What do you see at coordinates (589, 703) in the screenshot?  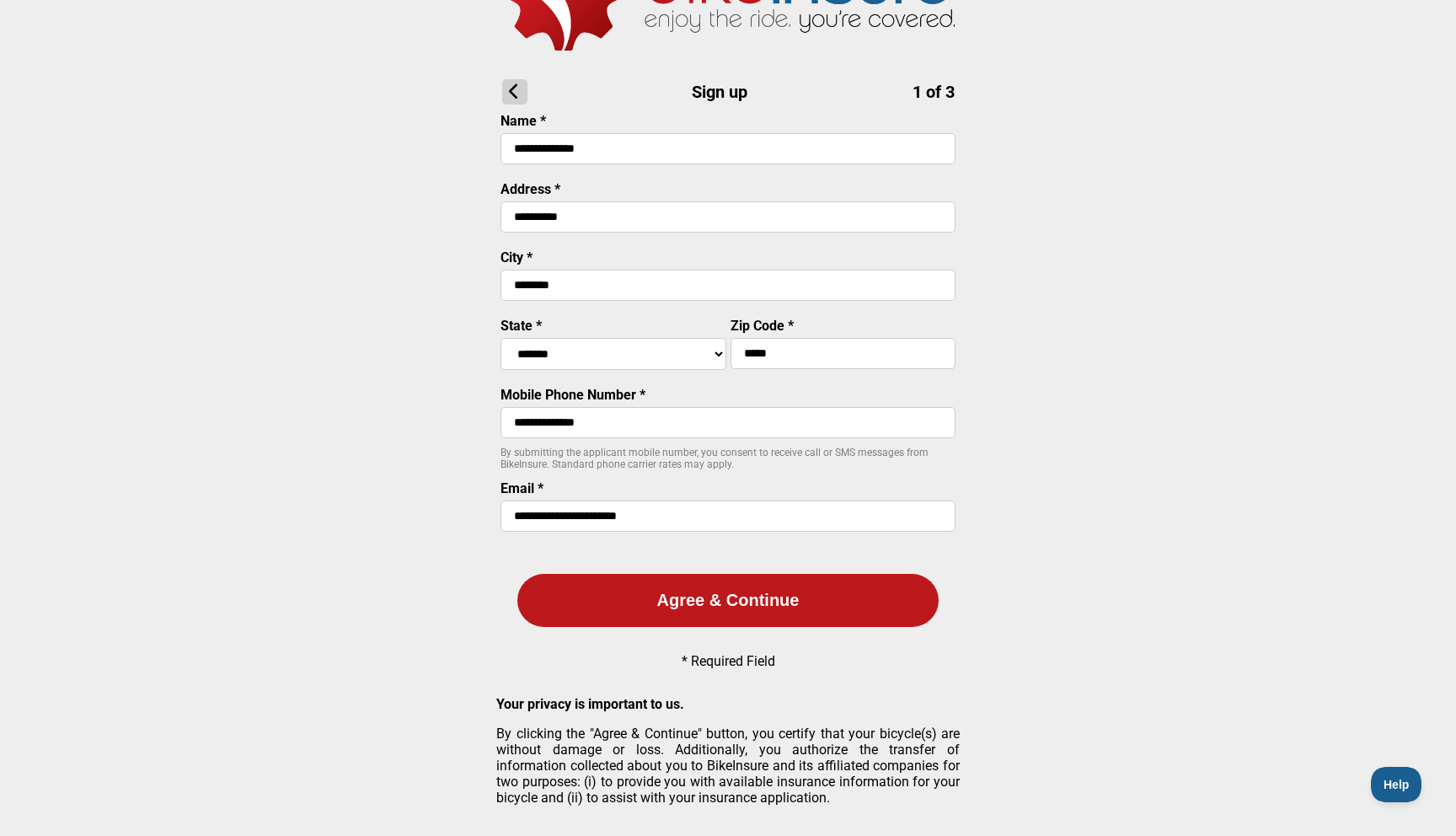 I see `strong: Your privacy is important to us.` at bounding box center [589, 703].